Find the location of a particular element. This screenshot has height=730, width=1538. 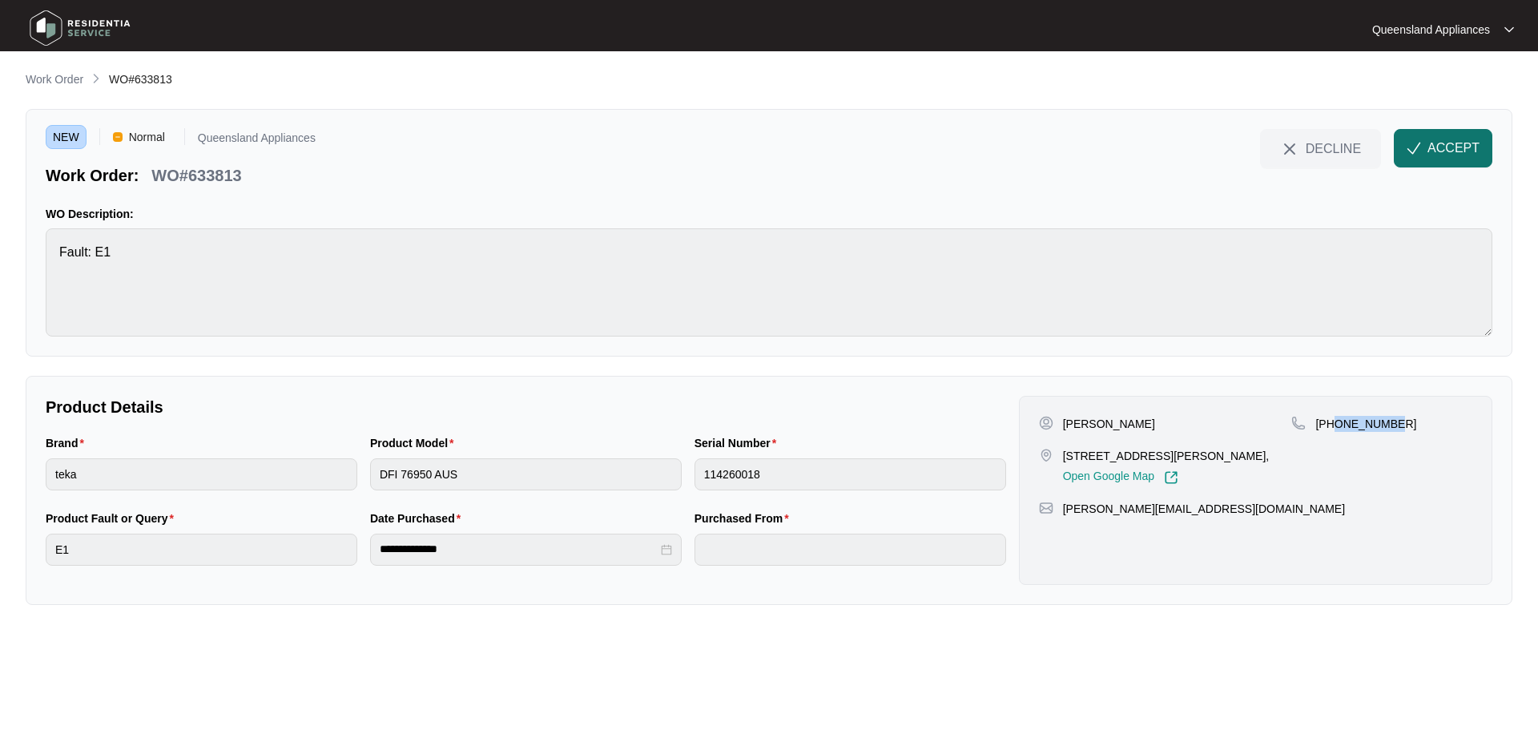

button: close-IconDECLINE is located at coordinates (1320, 148).